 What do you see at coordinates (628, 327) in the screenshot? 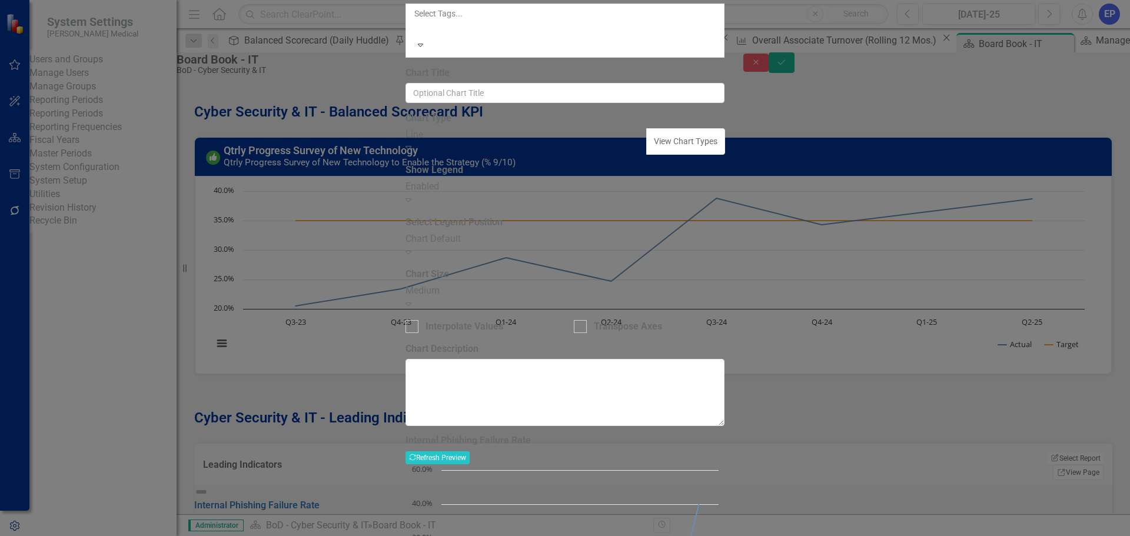
I see `div: Transpose Axes` at bounding box center [628, 327].